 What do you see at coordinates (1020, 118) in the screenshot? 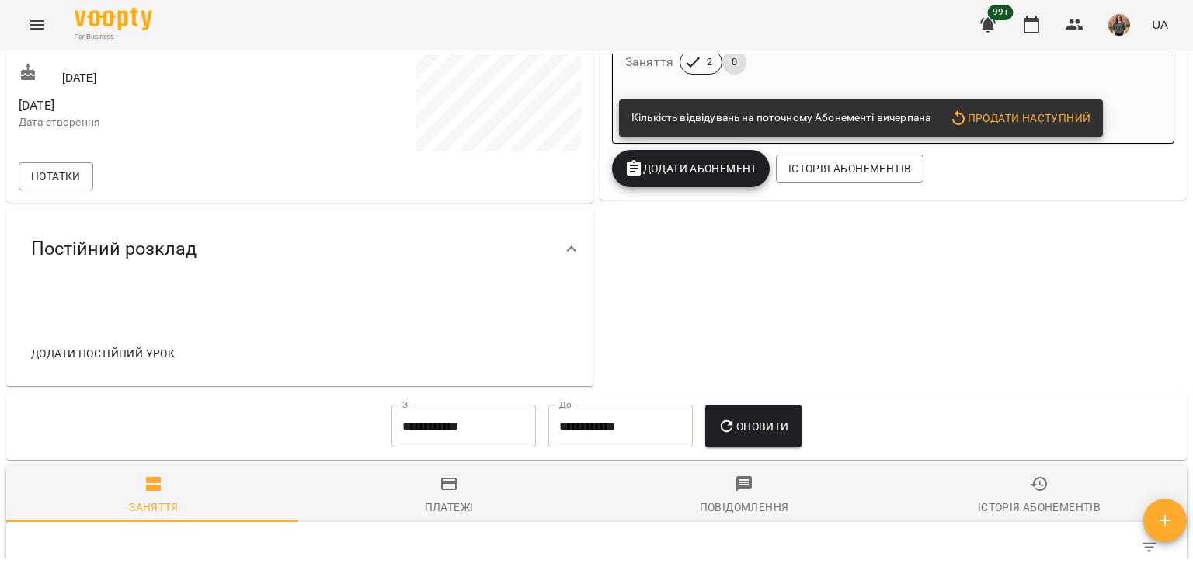
I see `span: Продати наступний` at bounding box center [1020, 118].